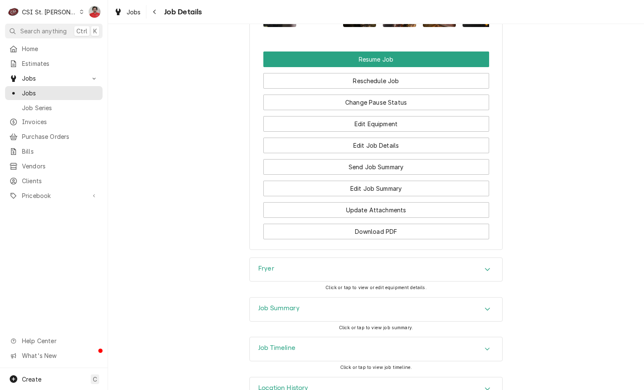 This screenshot has height=390, width=644. Describe the element at coordinates (54, 355) in the screenshot. I see `a: Go to What's New` at that location.